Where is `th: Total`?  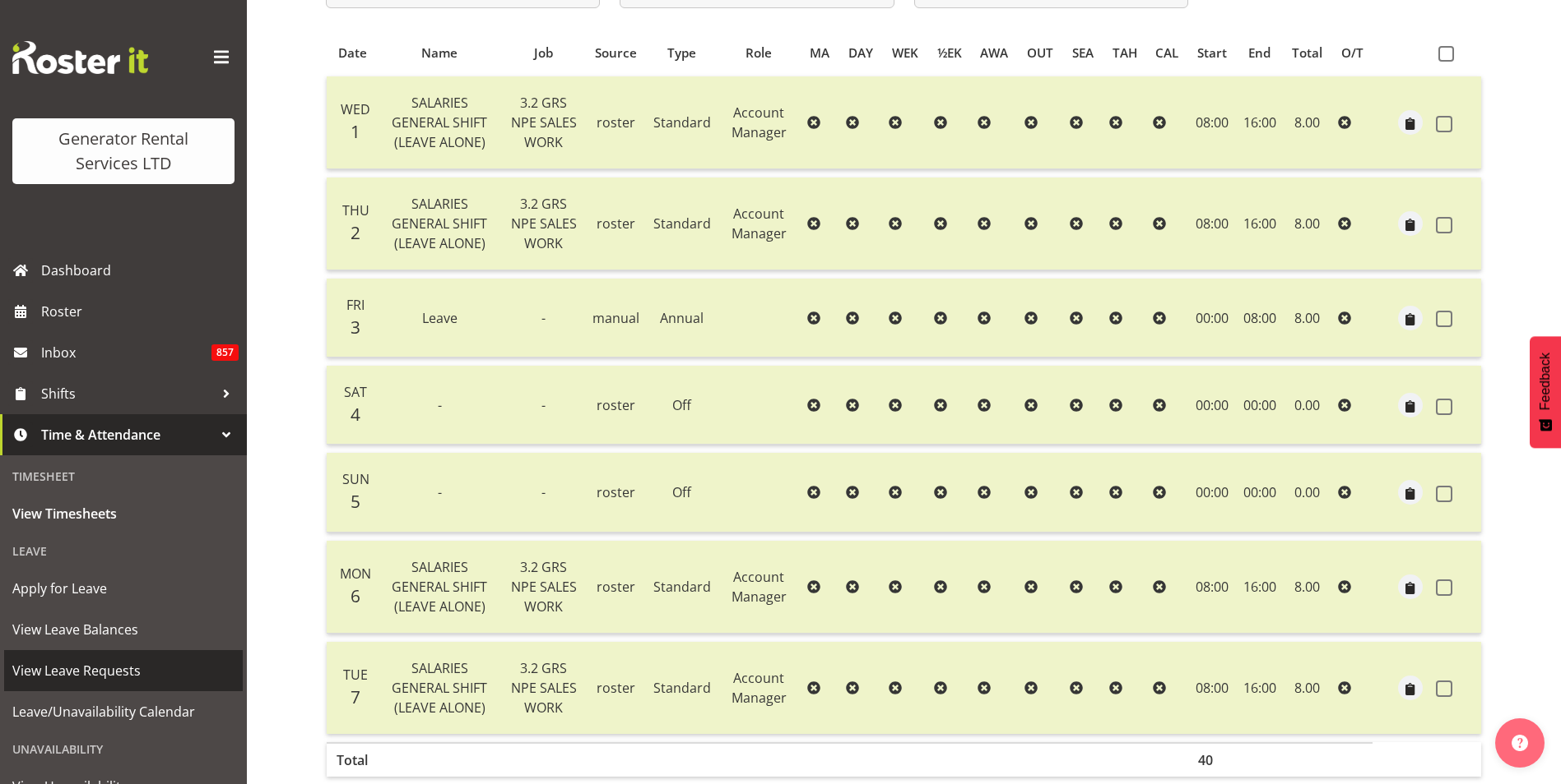
th: Total is located at coordinates (352, 760).